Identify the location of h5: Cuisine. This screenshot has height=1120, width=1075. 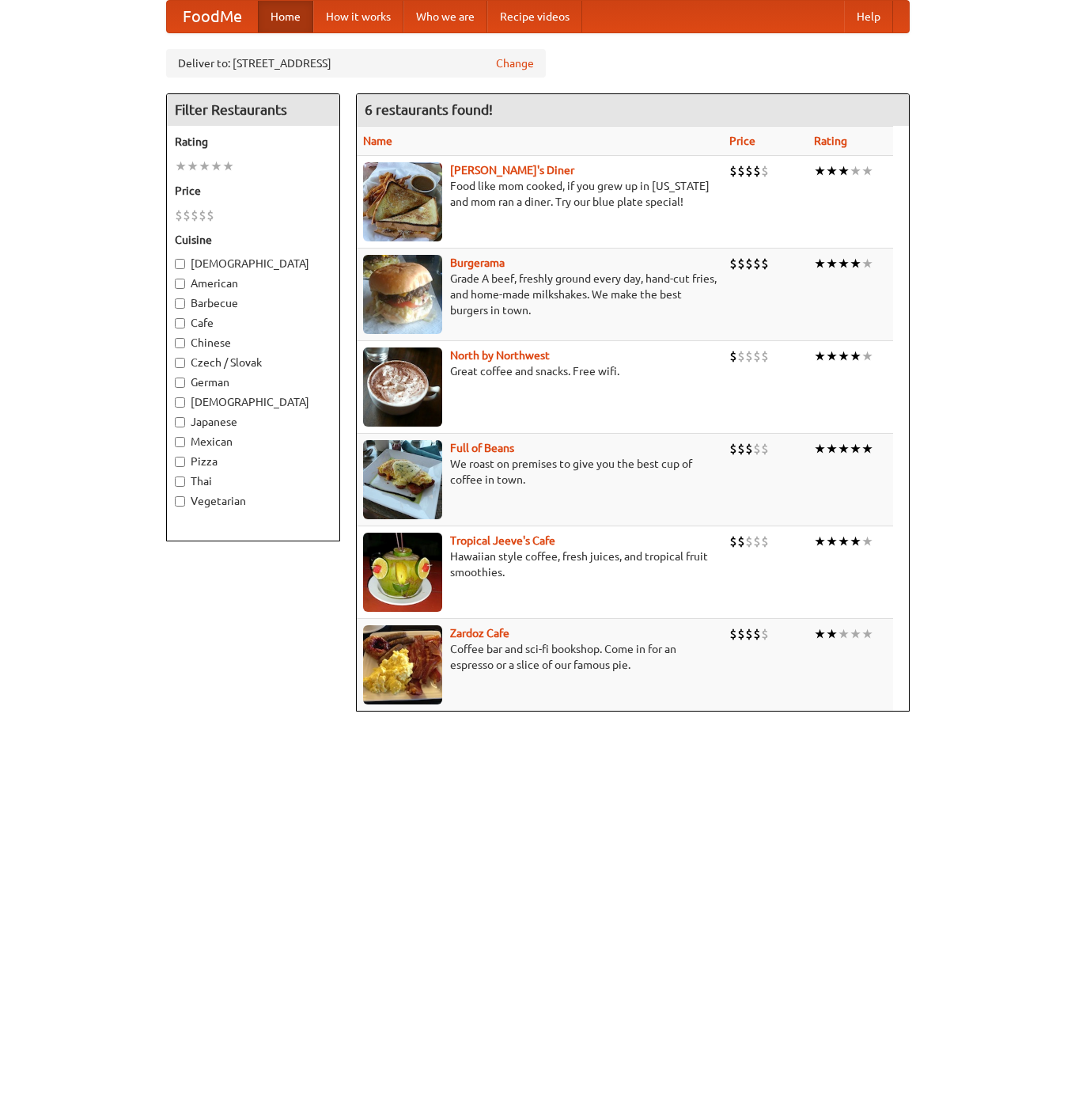
(253, 240).